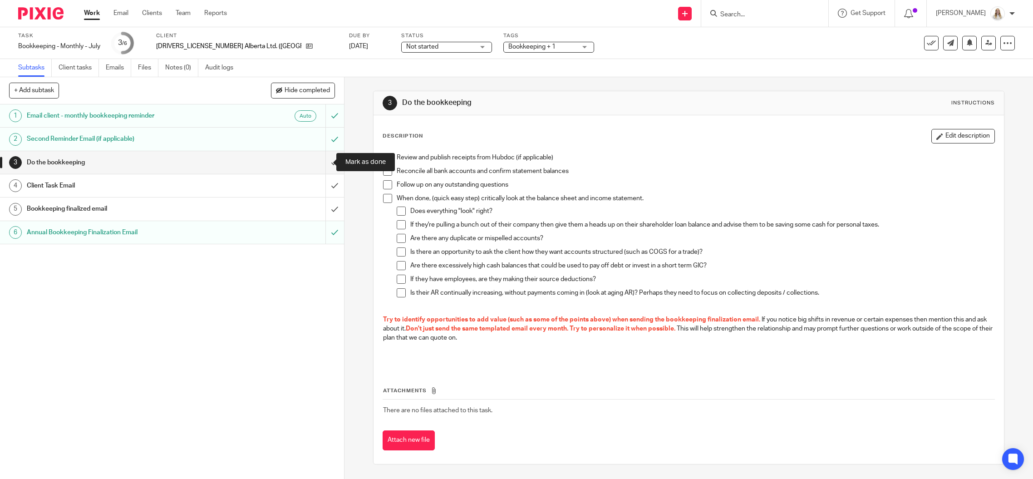  Describe the element at coordinates (688, 329) in the screenshot. I see `p: If you notice big shifts in revenue or certain expenses then mention this and ask about it. This ...` at that location.